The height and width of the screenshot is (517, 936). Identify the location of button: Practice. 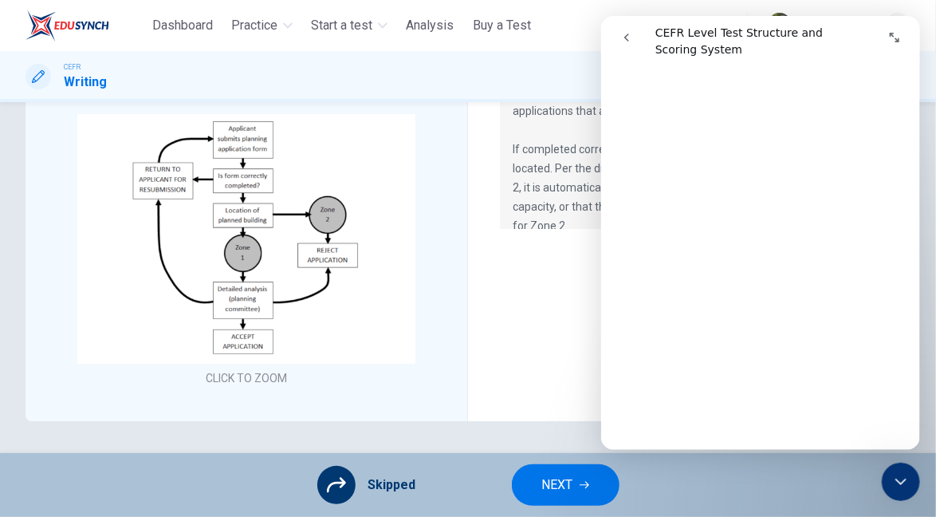
(262, 26).